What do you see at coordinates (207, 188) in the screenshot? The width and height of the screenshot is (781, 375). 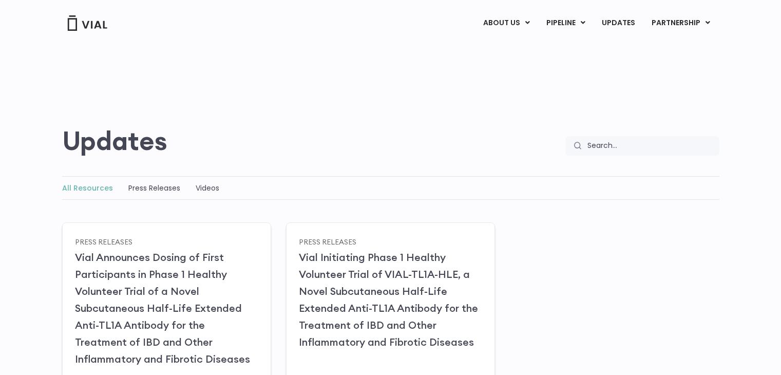 I see `a: Videos` at bounding box center [207, 188].